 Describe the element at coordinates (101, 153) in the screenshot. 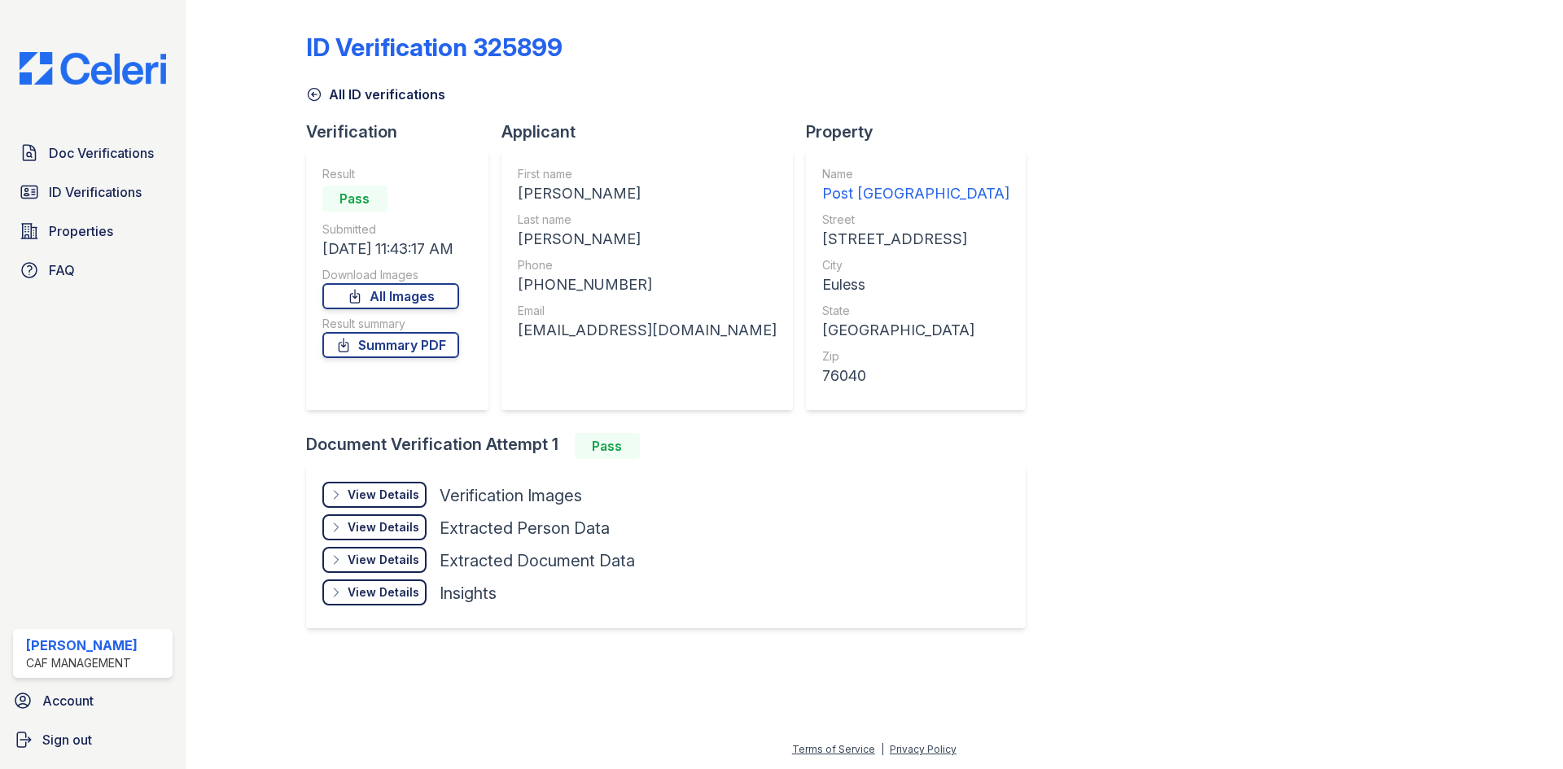

I see `span: Doc Verifications` at that location.